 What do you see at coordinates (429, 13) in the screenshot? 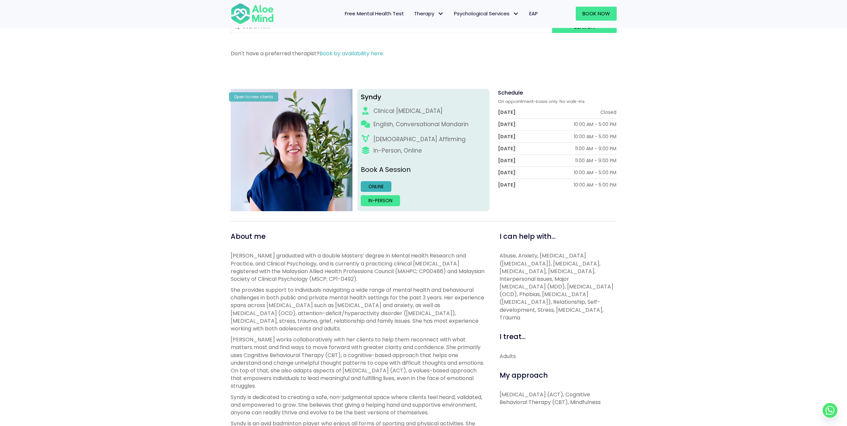
I see `span: Therapy` at bounding box center [429, 13].